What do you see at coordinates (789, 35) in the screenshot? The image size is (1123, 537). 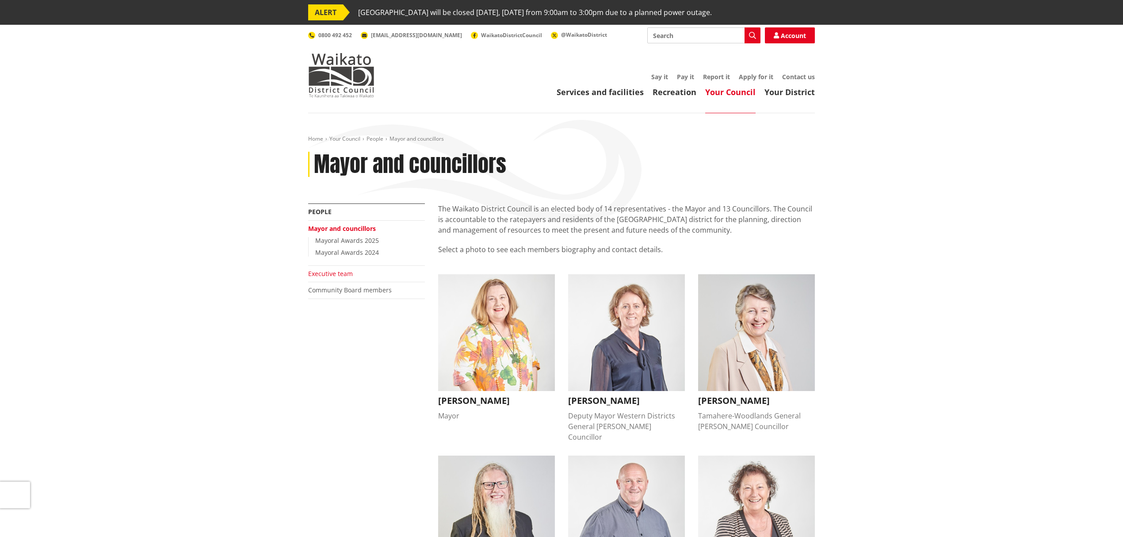 I see `a: Account` at bounding box center [789, 35].